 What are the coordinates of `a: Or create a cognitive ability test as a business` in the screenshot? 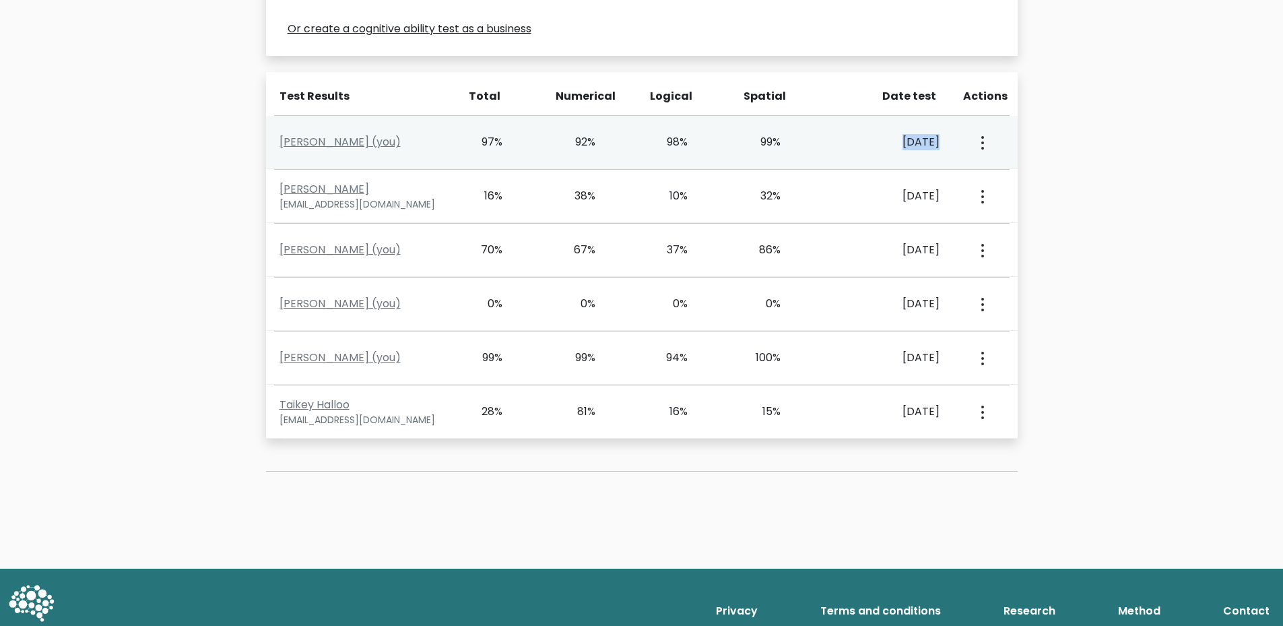 It's located at (409, 29).